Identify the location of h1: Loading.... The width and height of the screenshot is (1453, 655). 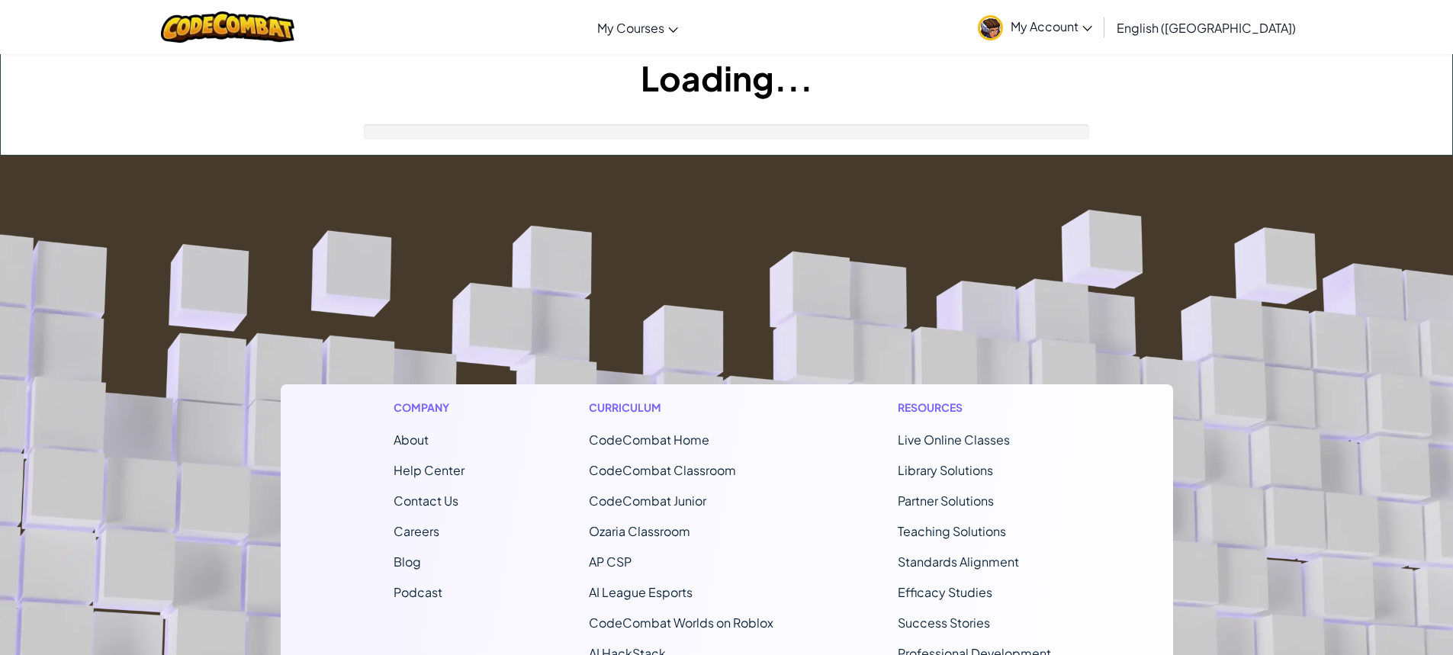
(726, 78).